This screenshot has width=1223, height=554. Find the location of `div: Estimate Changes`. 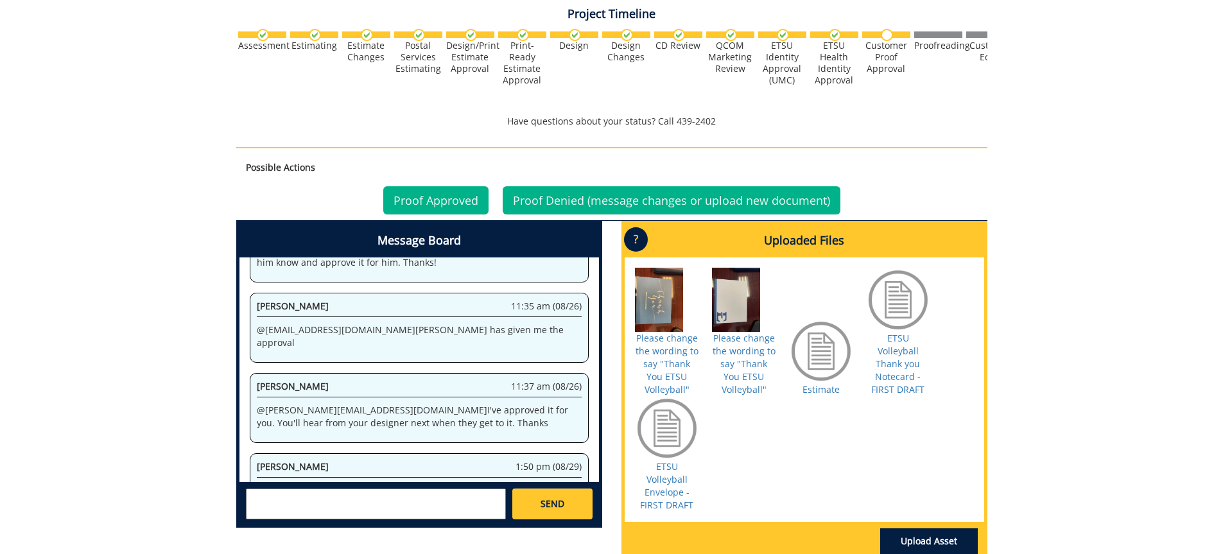

div: Estimate Changes is located at coordinates (366, 51).